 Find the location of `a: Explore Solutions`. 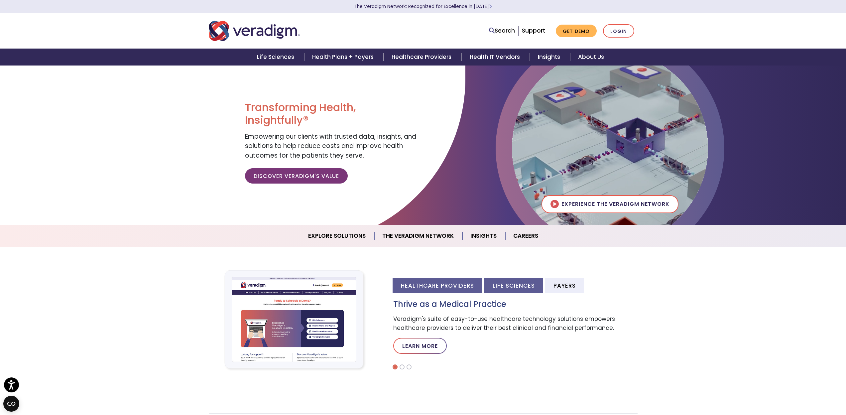

a: Explore Solutions is located at coordinates (337, 236).